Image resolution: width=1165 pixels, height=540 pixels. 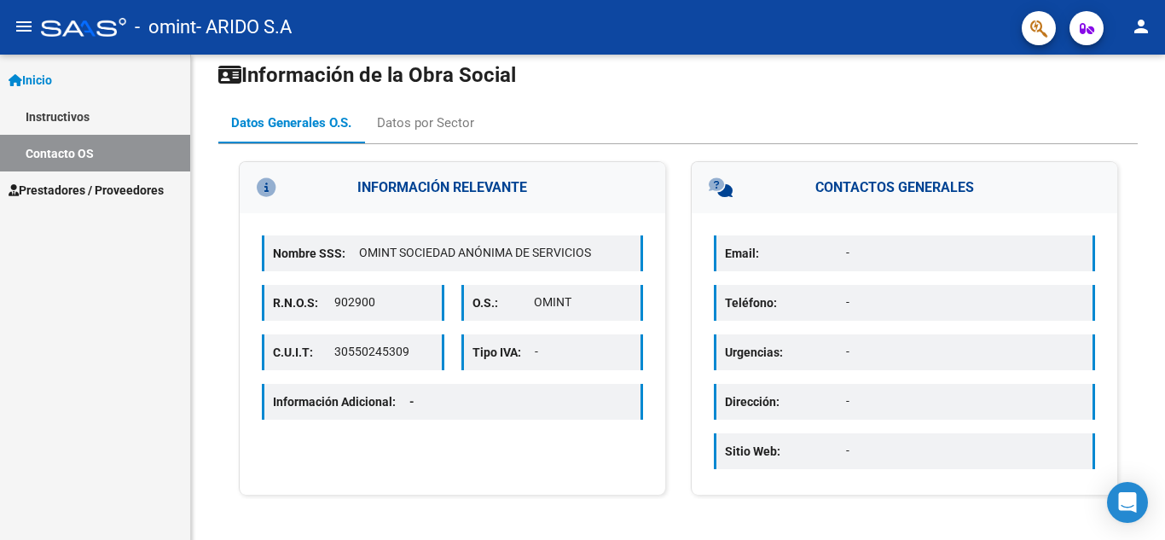 I want to click on p: O.S.:, so click(x=503, y=303).